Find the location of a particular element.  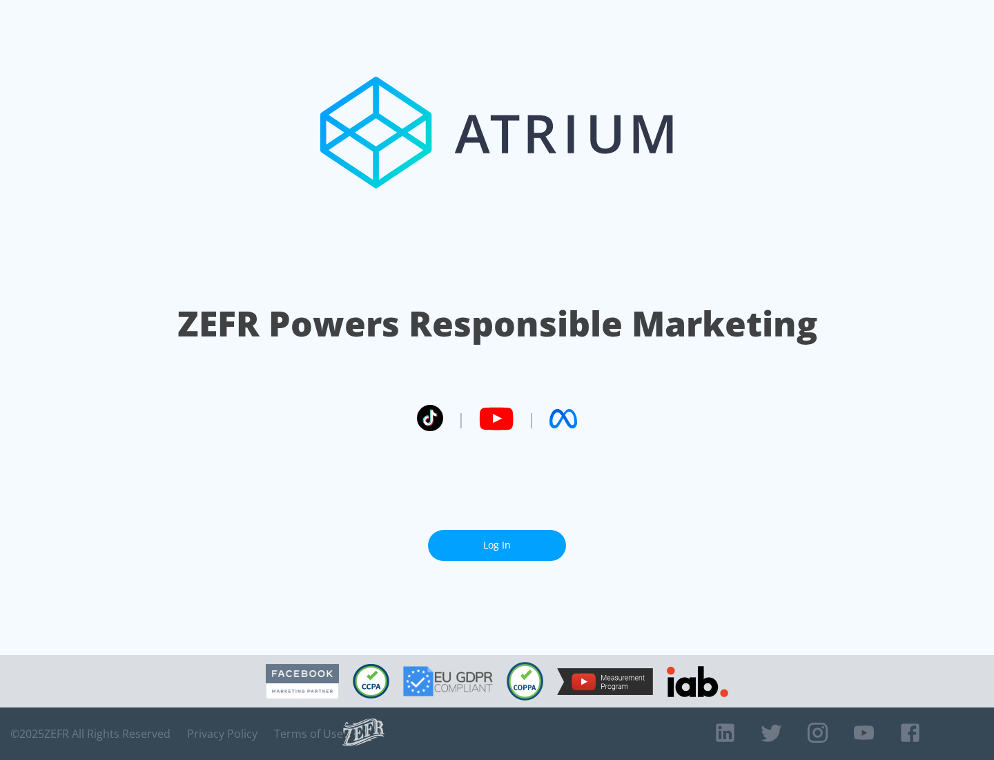

img: IAB is located at coordinates (697, 681).